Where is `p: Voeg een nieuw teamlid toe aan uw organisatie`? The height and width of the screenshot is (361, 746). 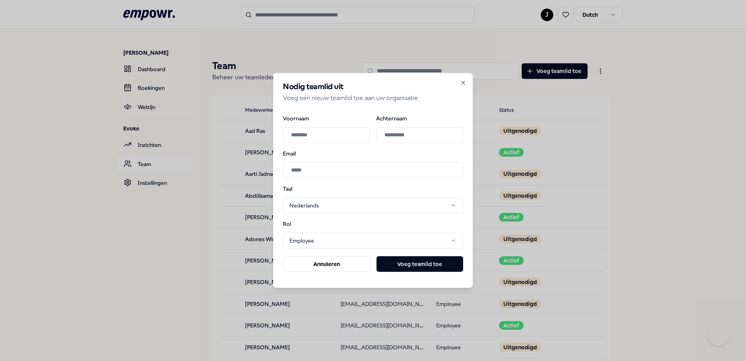
p: Voeg een nieuw teamlid toe aan uw organisatie is located at coordinates (373, 98).